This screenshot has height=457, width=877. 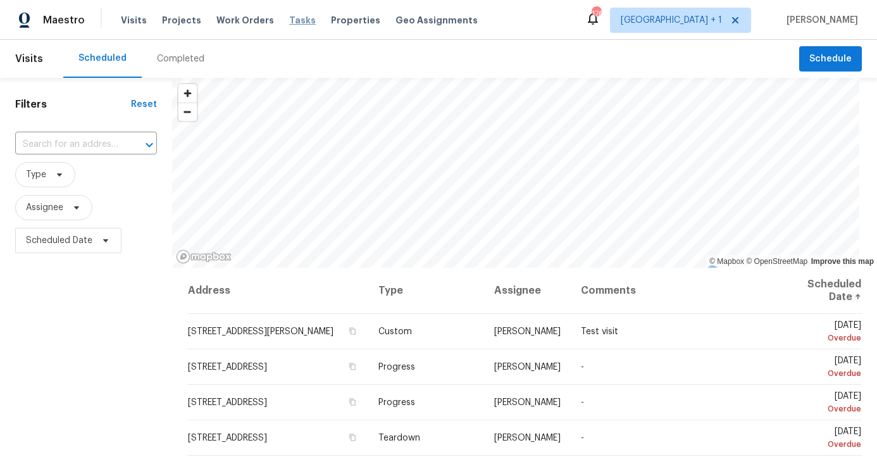 What do you see at coordinates (776, 261) in the screenshot?
I see `a: OpenStreetMap` at bounding box center [776, 261].